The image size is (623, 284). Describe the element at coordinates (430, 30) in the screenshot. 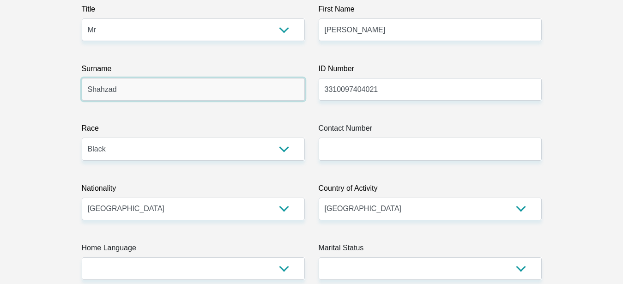

I see `input: First Name` at that location.